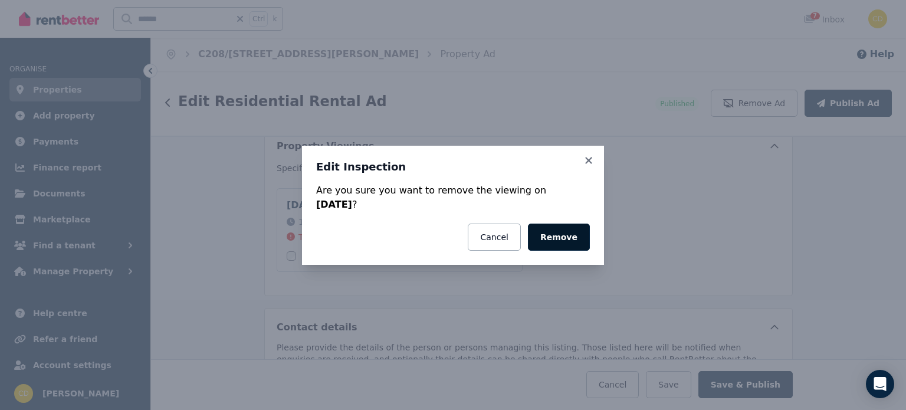  Describe the element at coordinates (558, 237) in the screenshot. I see `button: Remove` at that location.